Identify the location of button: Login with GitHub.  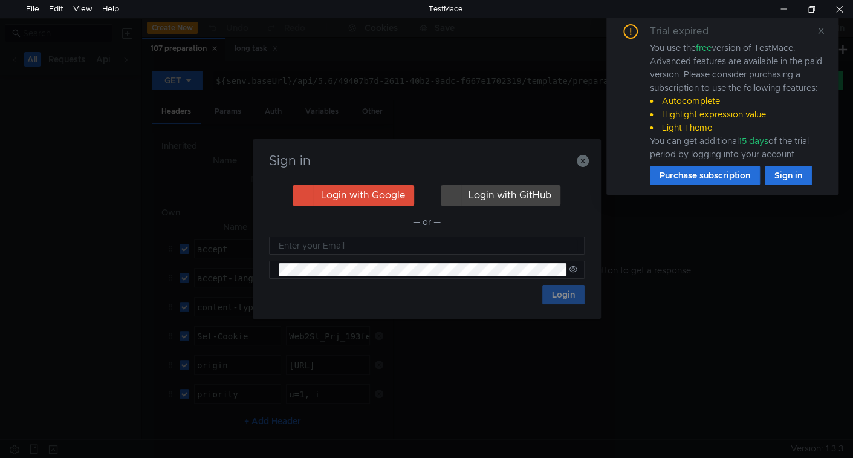
(501, 195).